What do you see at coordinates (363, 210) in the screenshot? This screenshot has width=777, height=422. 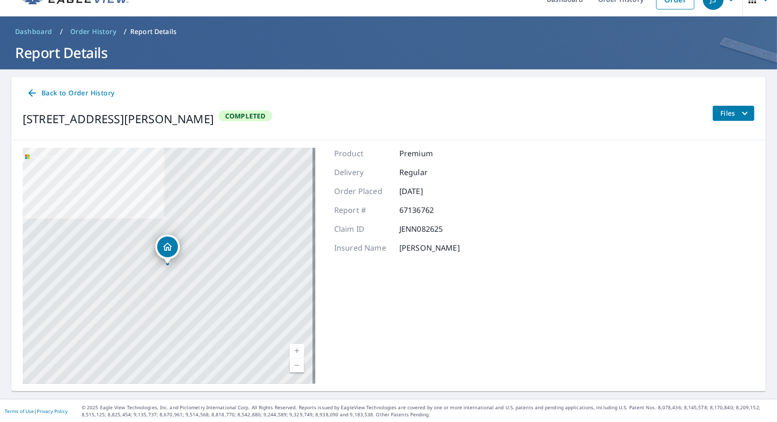 I see `p: Report #` at bounding box center [363, 210].